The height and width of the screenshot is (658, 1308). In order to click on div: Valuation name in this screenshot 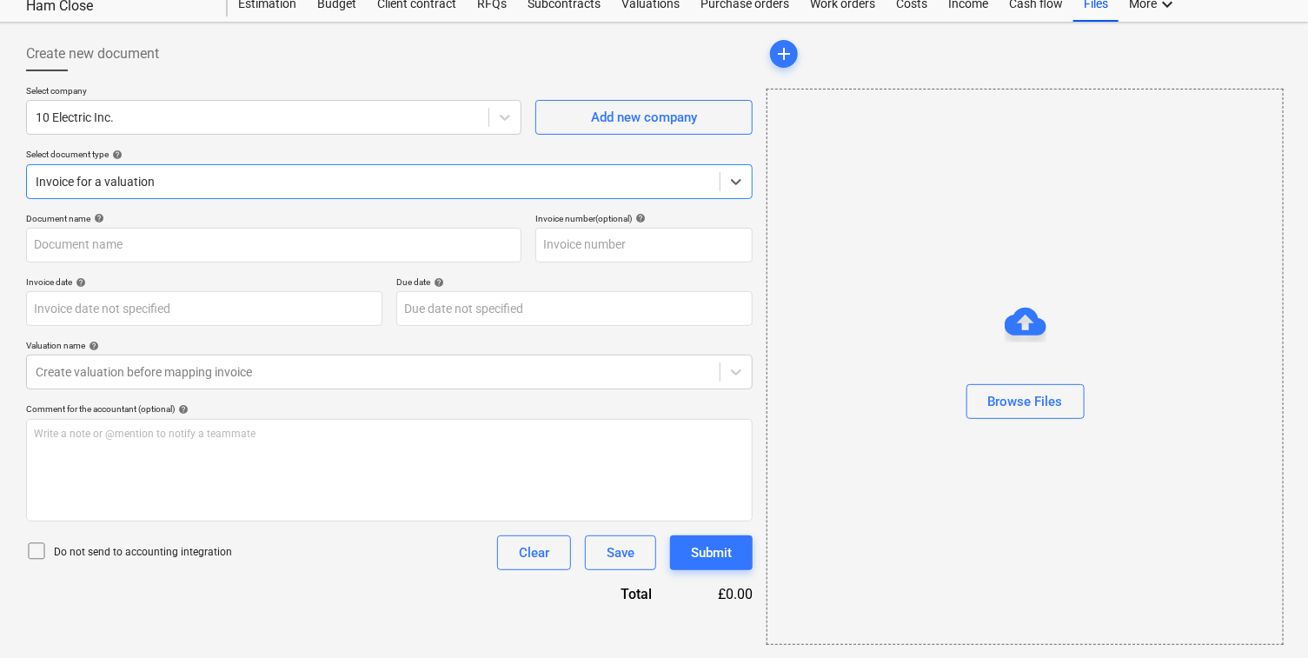, I will do `click(389, 345)`.